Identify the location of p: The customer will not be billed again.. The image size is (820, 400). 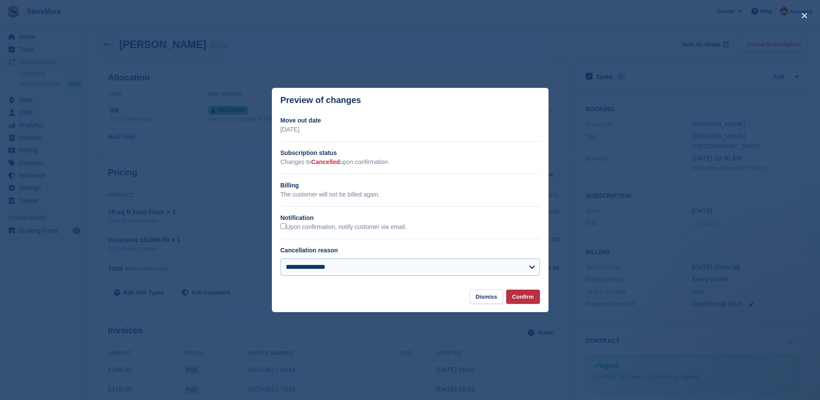
(410, 194).